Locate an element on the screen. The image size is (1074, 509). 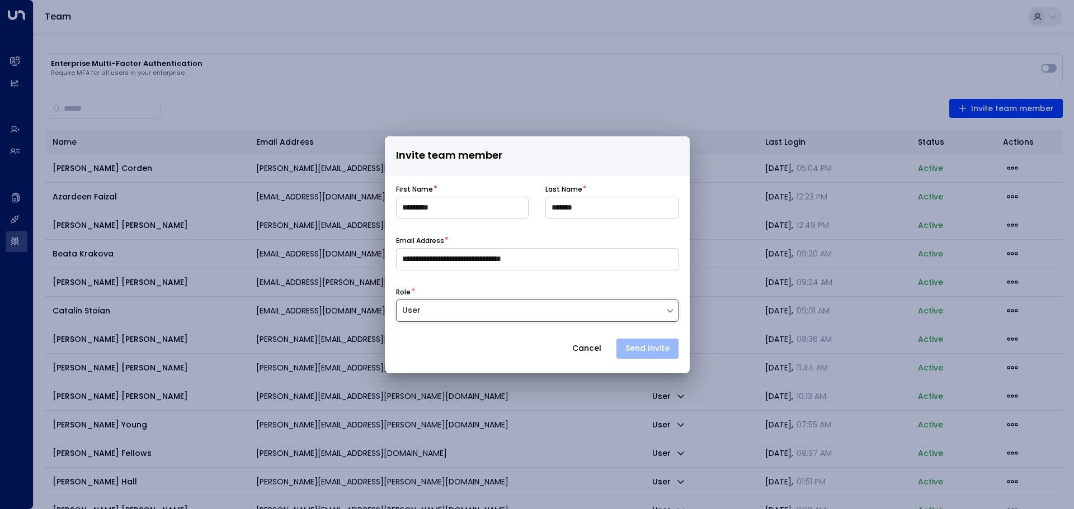
label: Last Name is located at coordinates (564, 190).